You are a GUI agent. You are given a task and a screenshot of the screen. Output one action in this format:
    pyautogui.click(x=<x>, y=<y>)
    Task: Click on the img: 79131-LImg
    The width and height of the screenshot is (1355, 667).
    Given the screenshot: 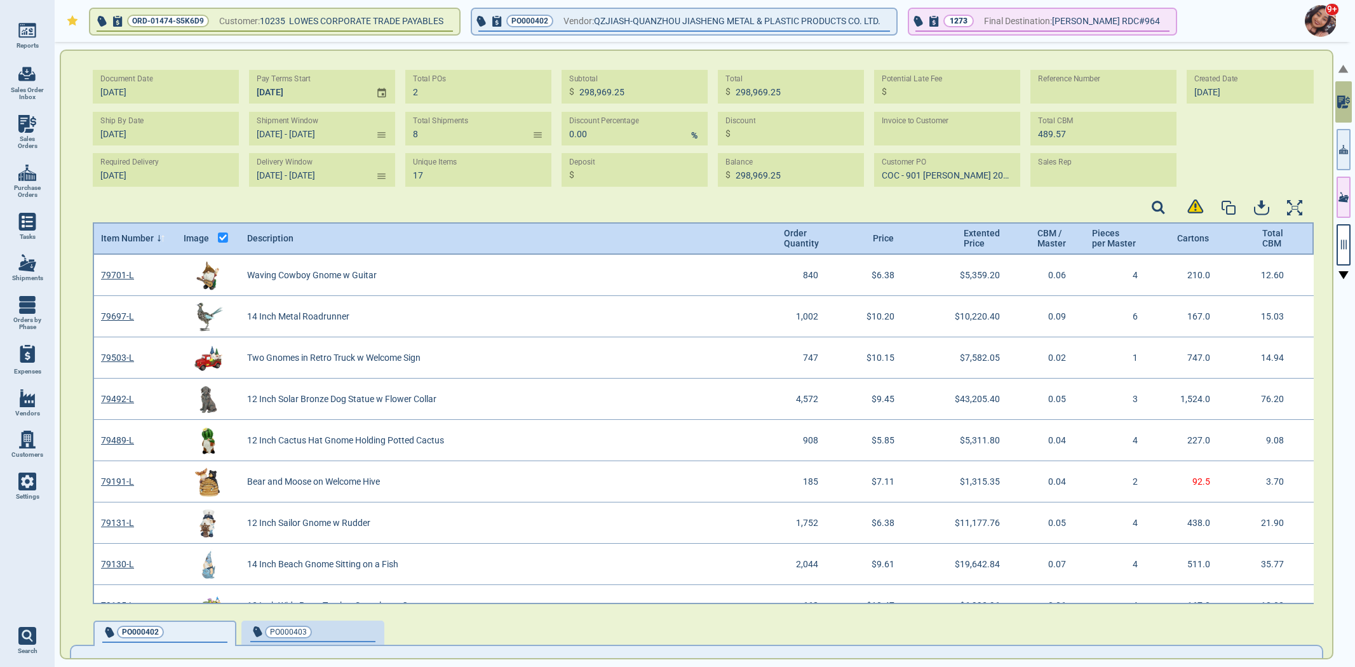 What is the action you would take?
    pyautogui.click(x=208, y=523)
    